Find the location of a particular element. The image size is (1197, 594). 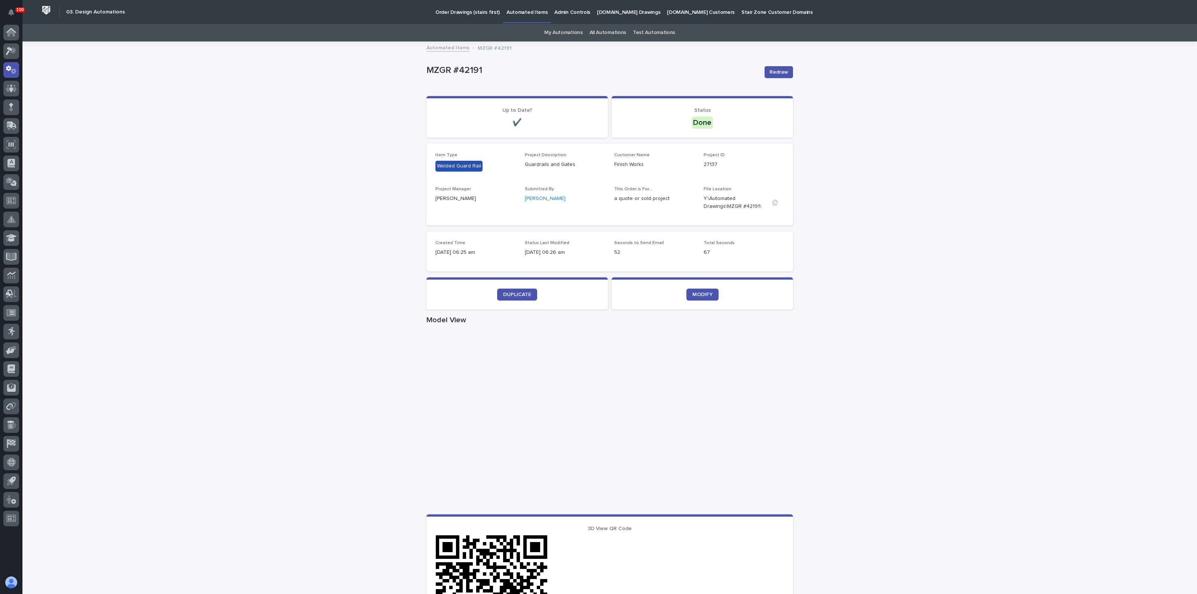

a: All Automations is located at coordinates (608, 33).